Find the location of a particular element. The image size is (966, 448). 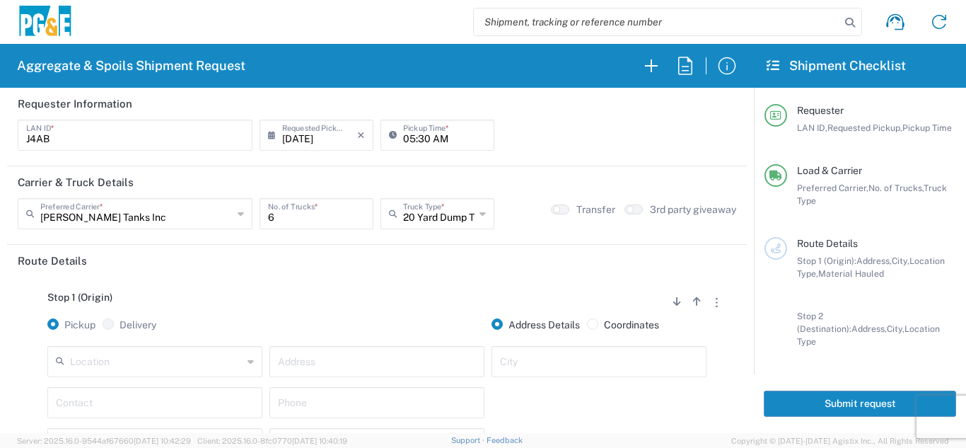

span: Client: 2025.16.0-8fc0770 is located at coordinates (272, 441).